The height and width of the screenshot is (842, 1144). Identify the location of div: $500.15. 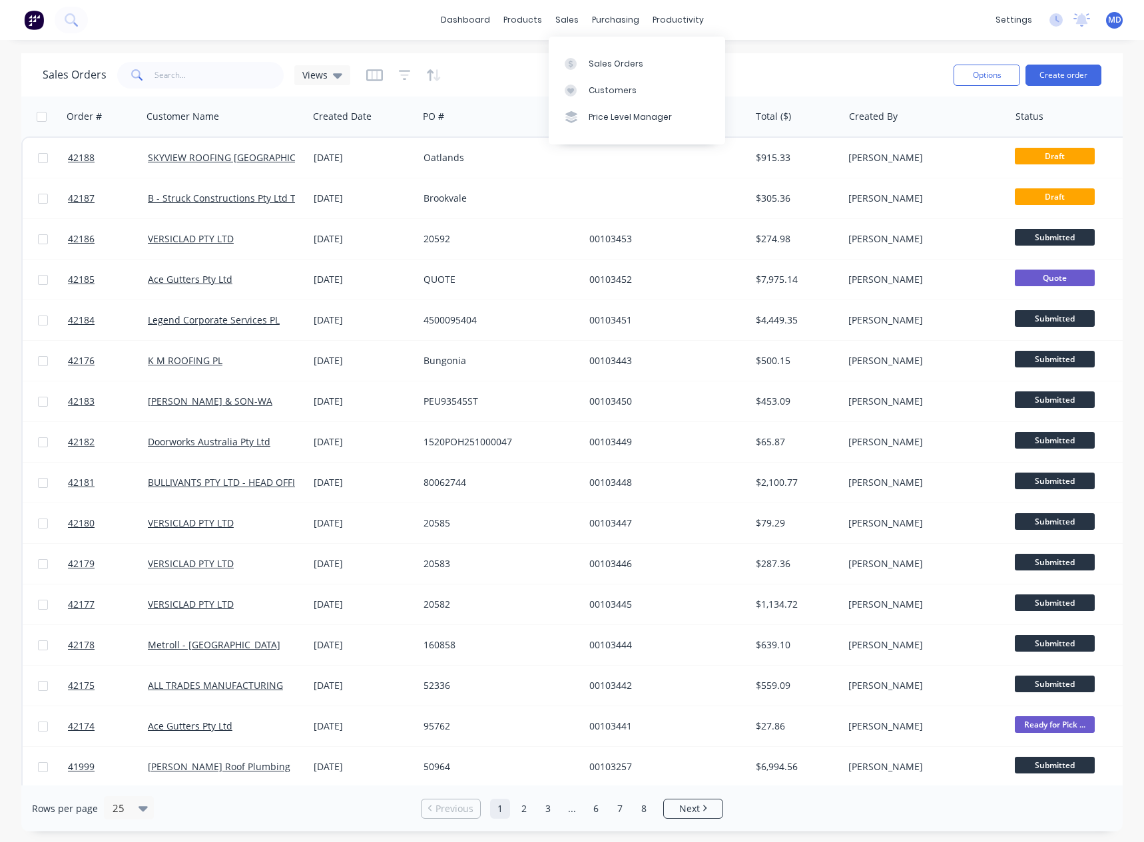
(794, 361).